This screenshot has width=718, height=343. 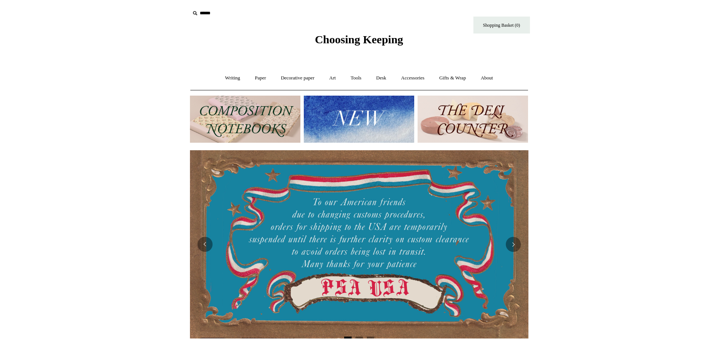 What do you see at coordinates (502, 25) in the screenshot?
I see `a: Shopping Basket (0)` at bounding box center [502, 25].